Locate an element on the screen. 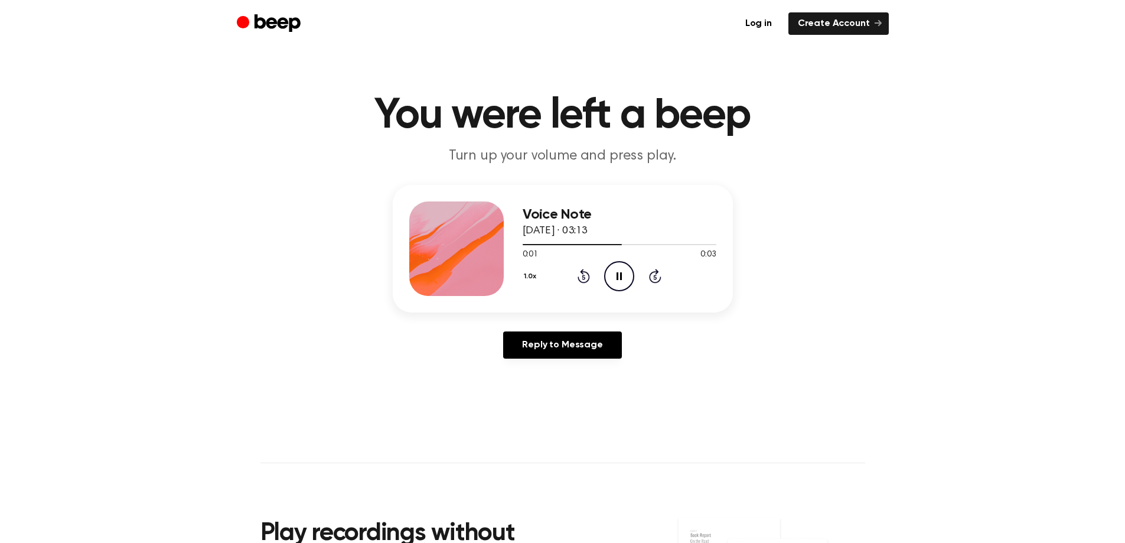 The width and height of the screenshot is (1125, 543). a: Create Account is located at coordinates (839, 24).